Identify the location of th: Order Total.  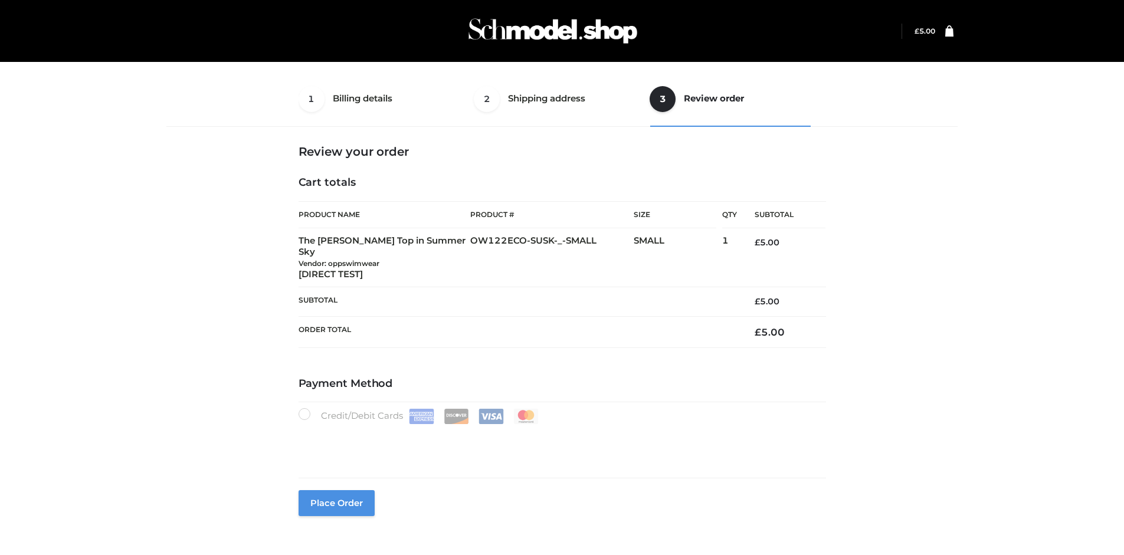
(518, 332).